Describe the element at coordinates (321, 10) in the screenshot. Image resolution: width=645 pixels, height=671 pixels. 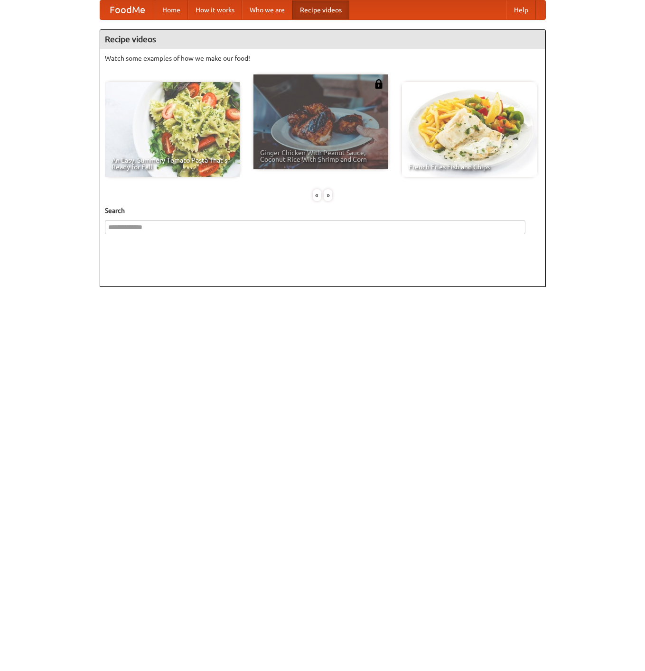
I see `a: Recipe videos` at that location.